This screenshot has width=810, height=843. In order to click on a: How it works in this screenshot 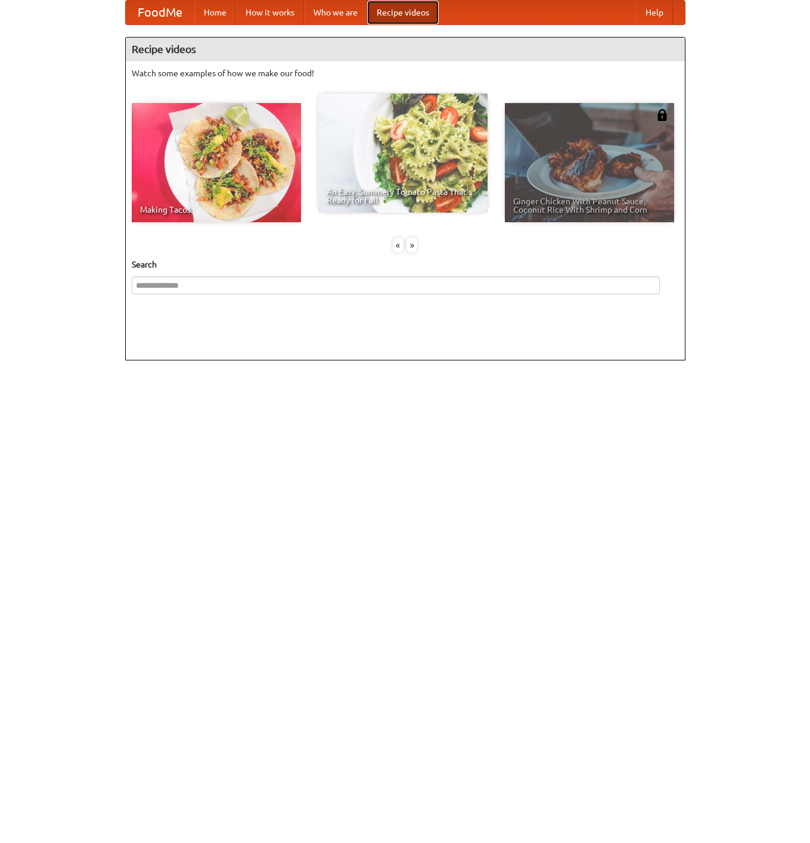, I will do `click(270, 13)`.